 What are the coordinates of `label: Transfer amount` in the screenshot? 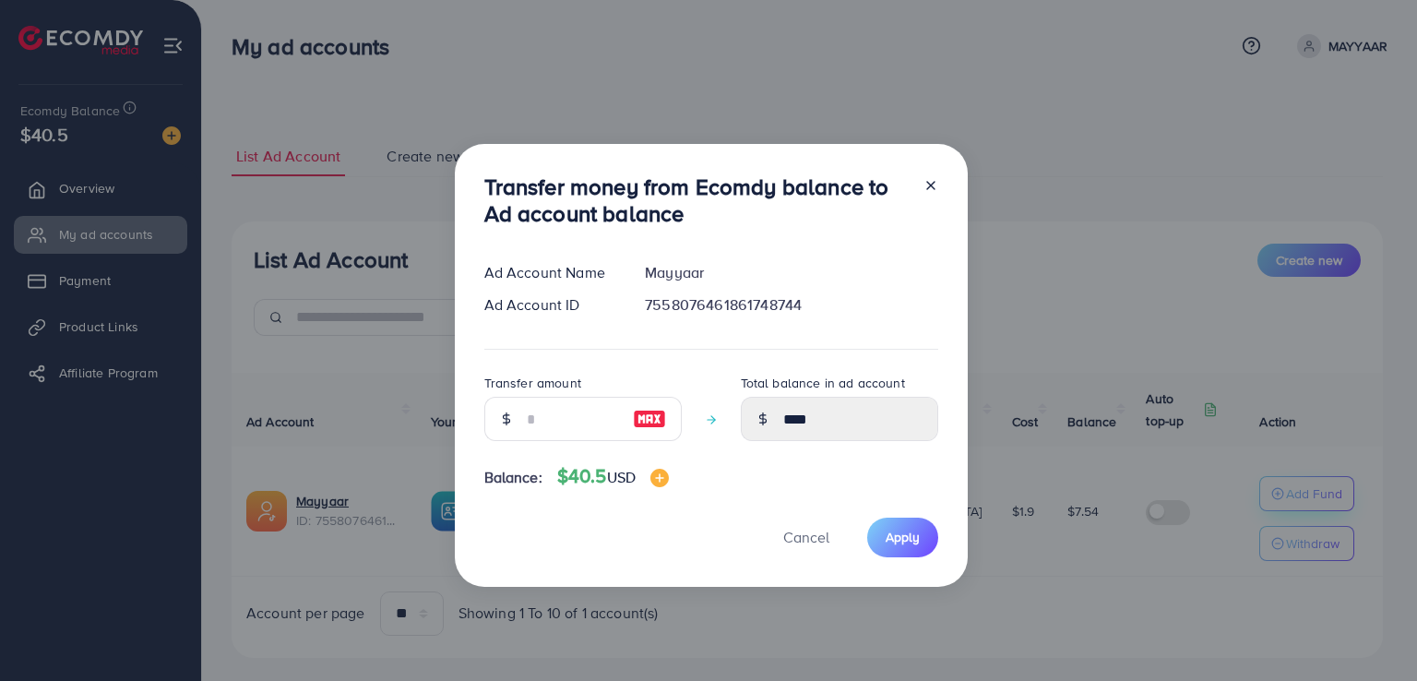 It's located at (532, 383).